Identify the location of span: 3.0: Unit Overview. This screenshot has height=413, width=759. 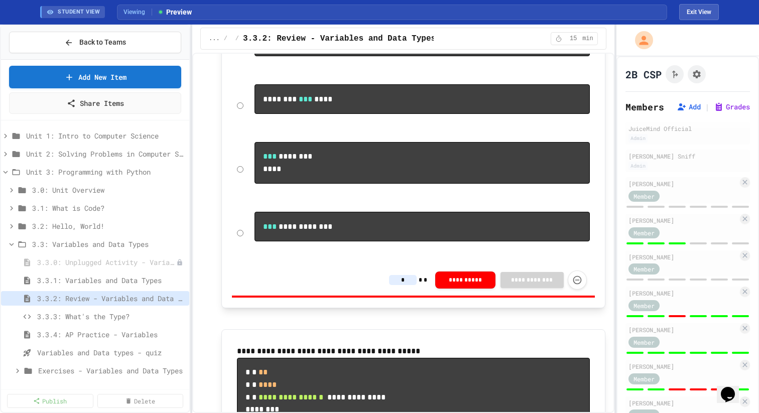
(108, 190).